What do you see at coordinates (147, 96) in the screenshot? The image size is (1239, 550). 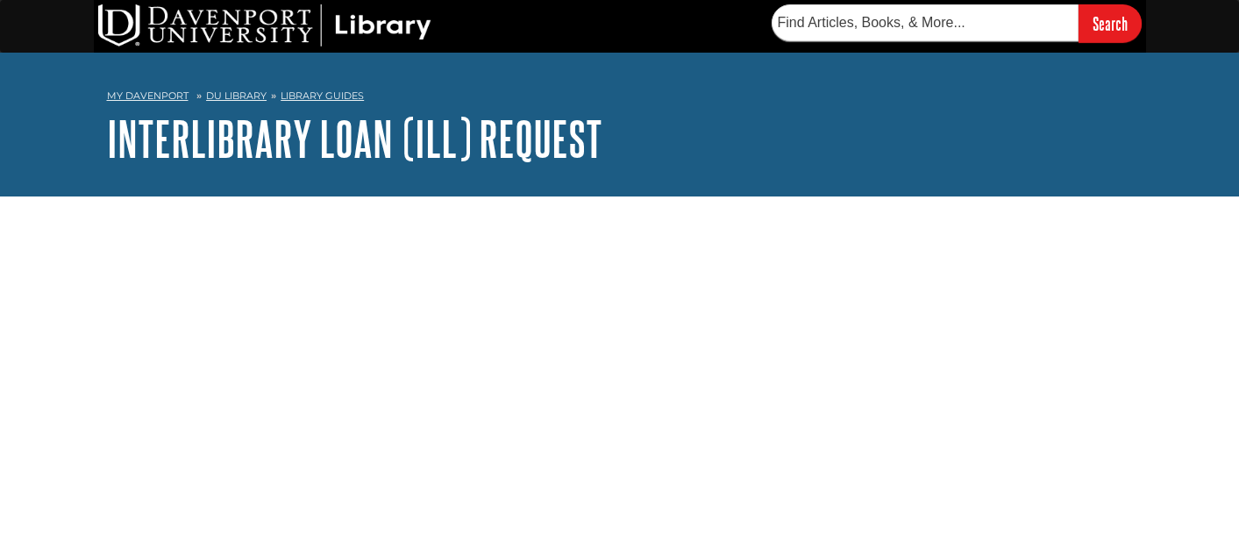 I see `a: My Davenport` at bounding box center [147, 96].